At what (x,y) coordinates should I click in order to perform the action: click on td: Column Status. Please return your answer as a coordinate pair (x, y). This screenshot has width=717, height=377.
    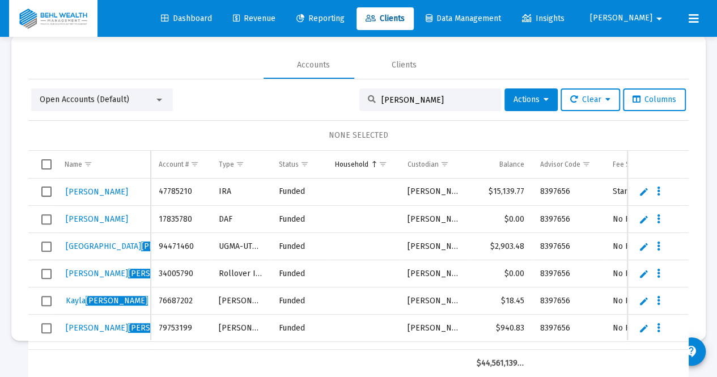
    Looking at the image, I should click on (299, 164).